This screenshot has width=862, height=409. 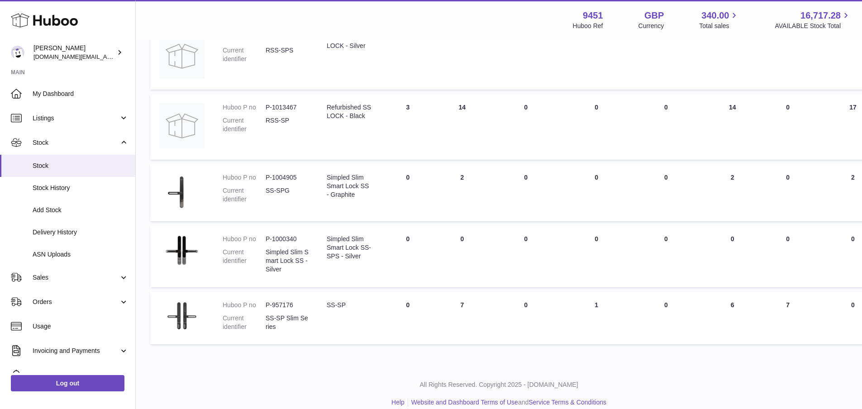 I want to click on span: Total sales, so click(x=719, y=26).